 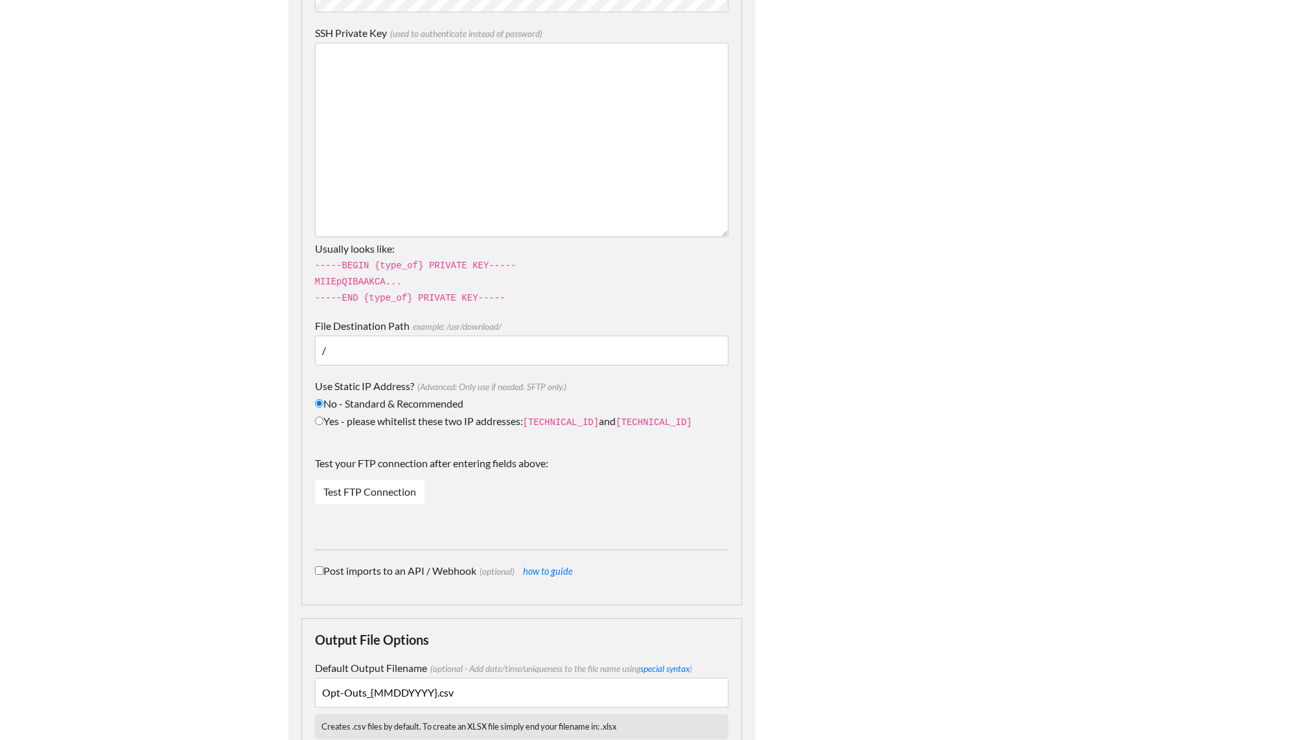 What do you see at coordinates (495, 571) in the screenshot?
I see `span: (optional)` at bounding box center [495, 571].